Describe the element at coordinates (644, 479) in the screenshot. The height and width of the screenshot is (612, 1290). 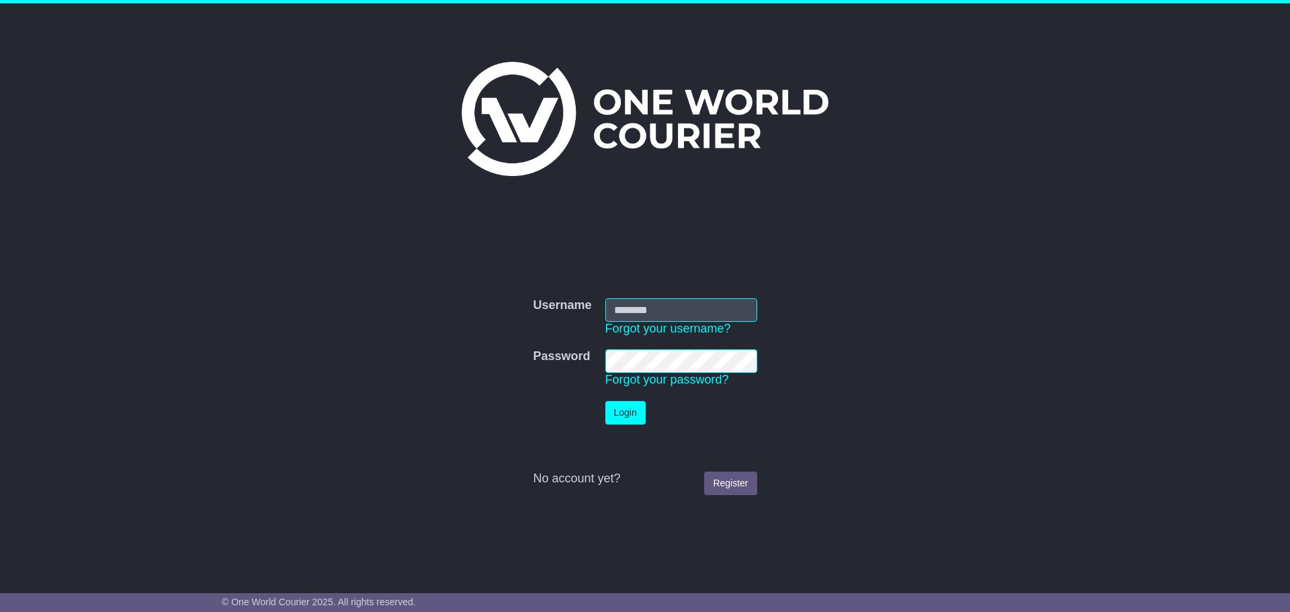
I see `div: No account yet?` at that location.